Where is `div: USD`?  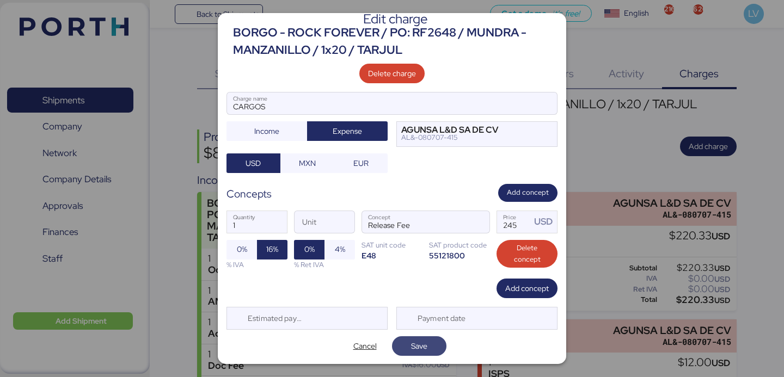 div: USD is located at coordinates (546, 222).